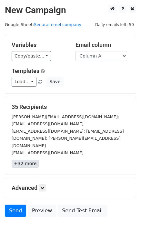 The height and width of the screenshot is (230, 141). I want to click on a: Send Test Email, so click(82, 211).